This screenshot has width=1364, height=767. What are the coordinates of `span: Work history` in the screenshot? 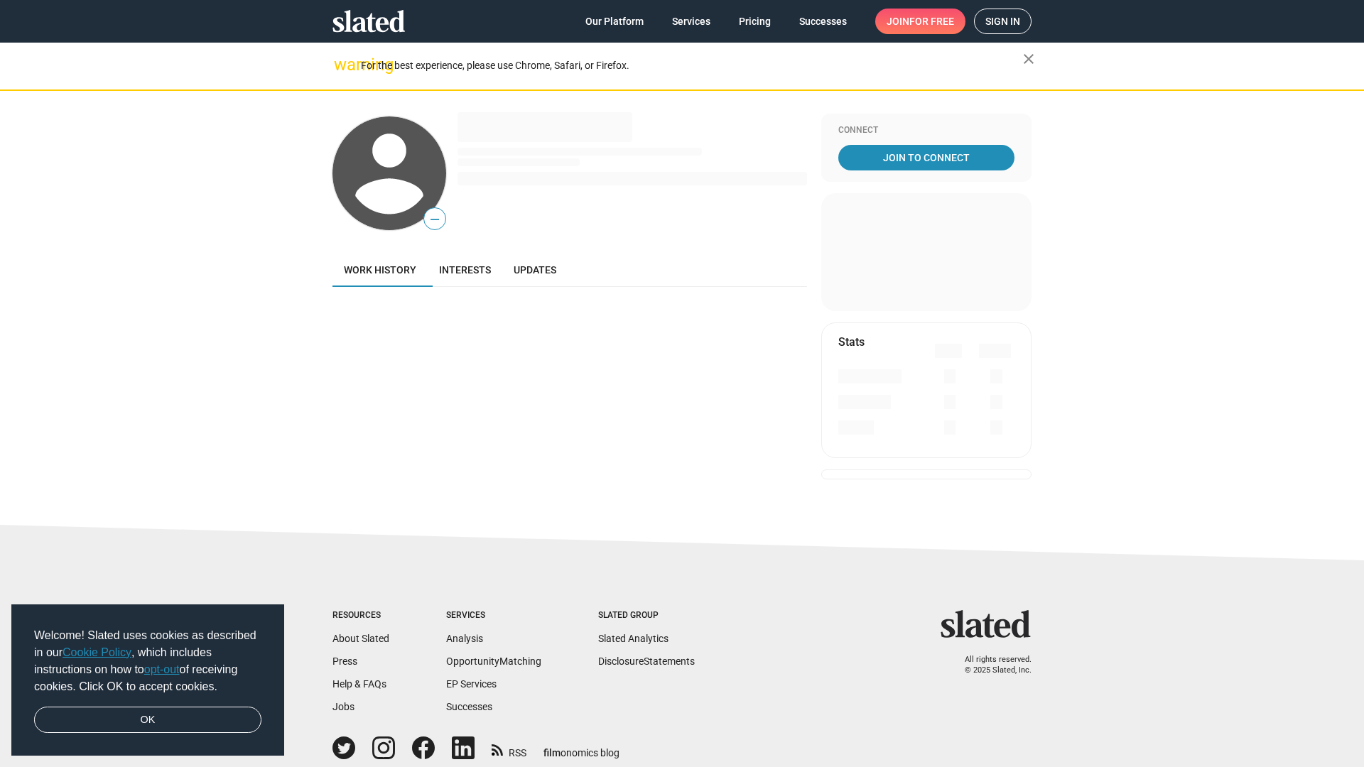 It's located at (380, 270).